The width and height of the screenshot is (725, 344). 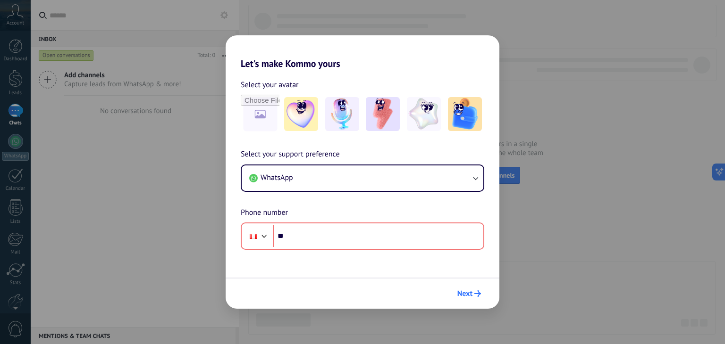 What do you see at coordinates (301, 114) in the screenshot?
I see `img: -1.jpeg` at bounding box center [301, 114].